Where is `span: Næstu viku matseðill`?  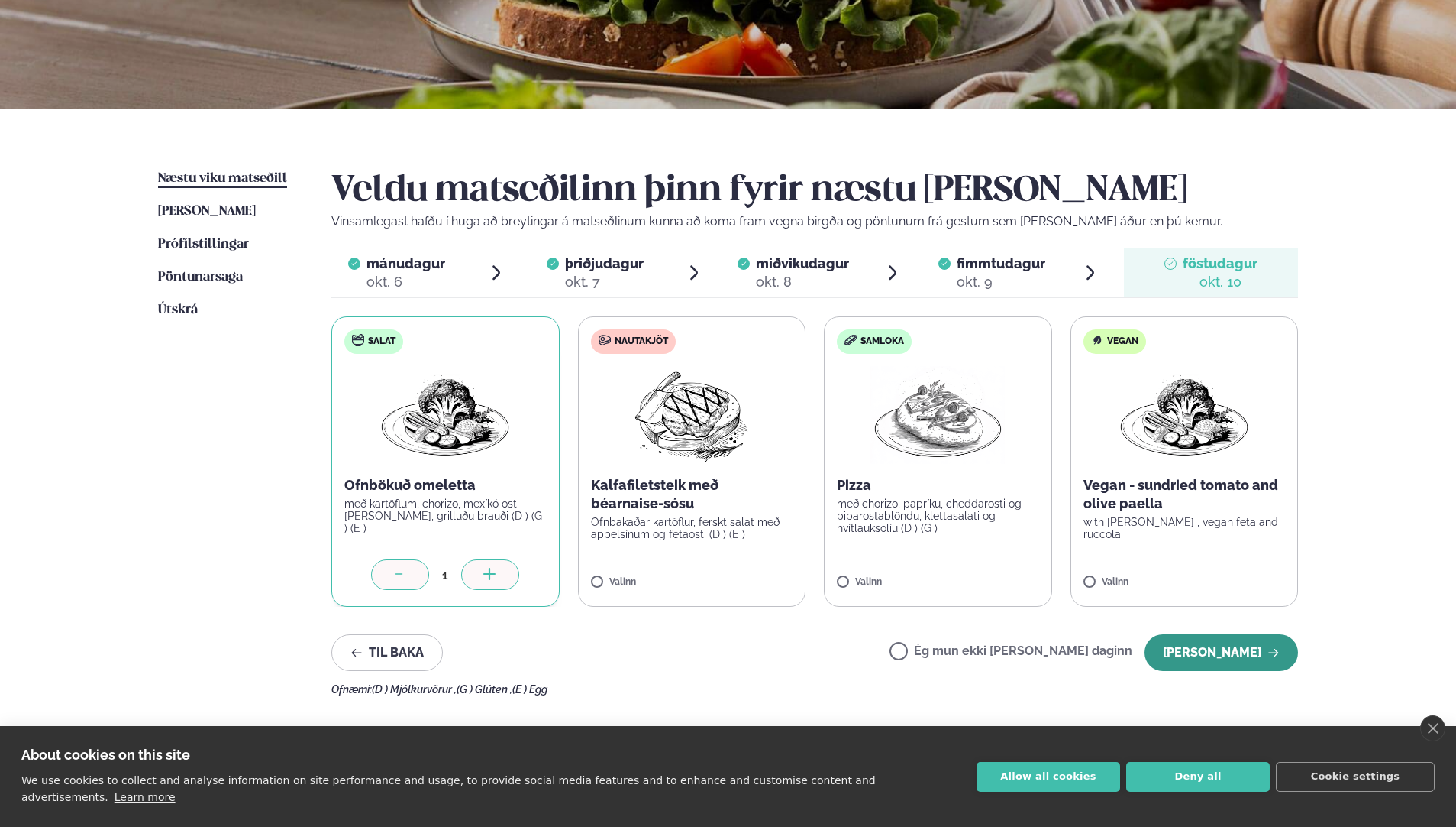
span: Næstu viku matseðill is located at coordinates (222, 178).